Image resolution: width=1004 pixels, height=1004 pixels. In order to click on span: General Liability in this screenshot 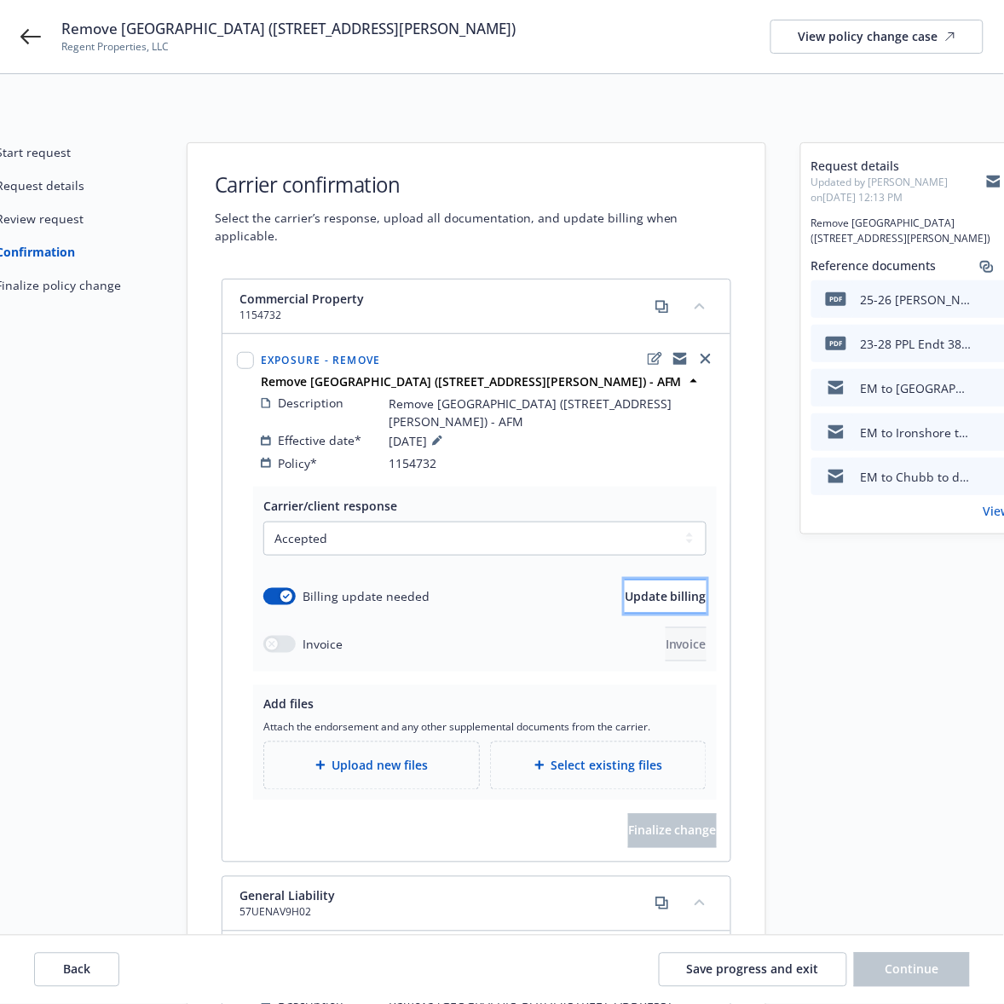, I will do `click(287, 896)`.